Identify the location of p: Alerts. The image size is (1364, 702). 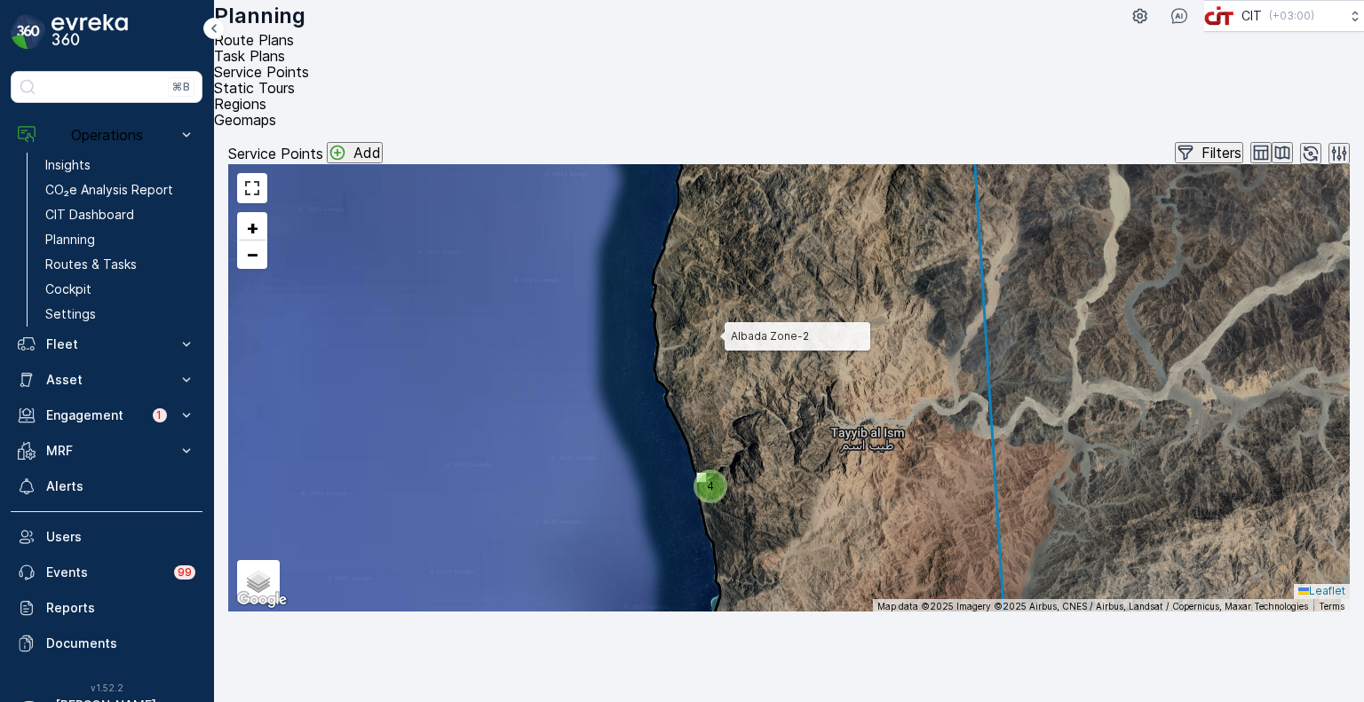
(121, 487).